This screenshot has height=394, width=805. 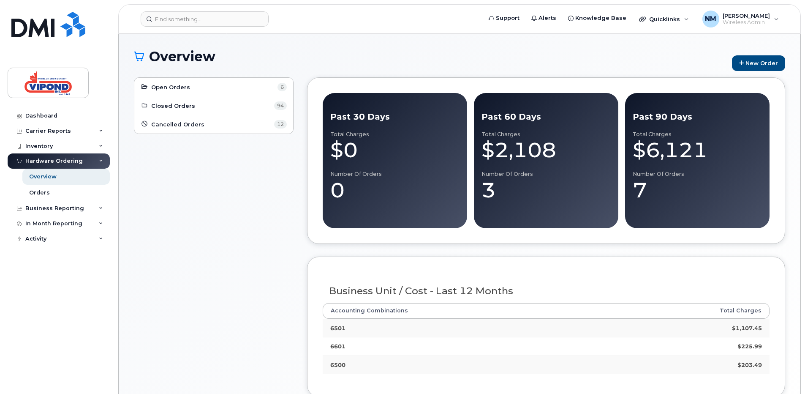 I want to click on span: 12, so click(x=281, y=124).